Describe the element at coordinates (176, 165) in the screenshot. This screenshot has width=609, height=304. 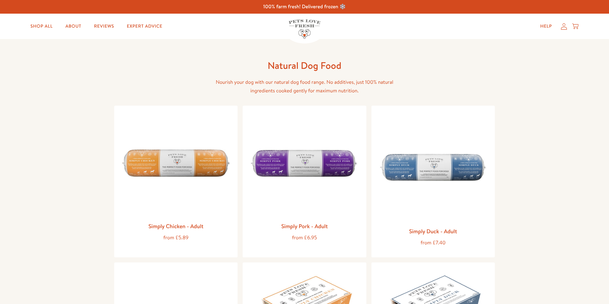
I see `img: Simply Chicken - Adult` at that location.